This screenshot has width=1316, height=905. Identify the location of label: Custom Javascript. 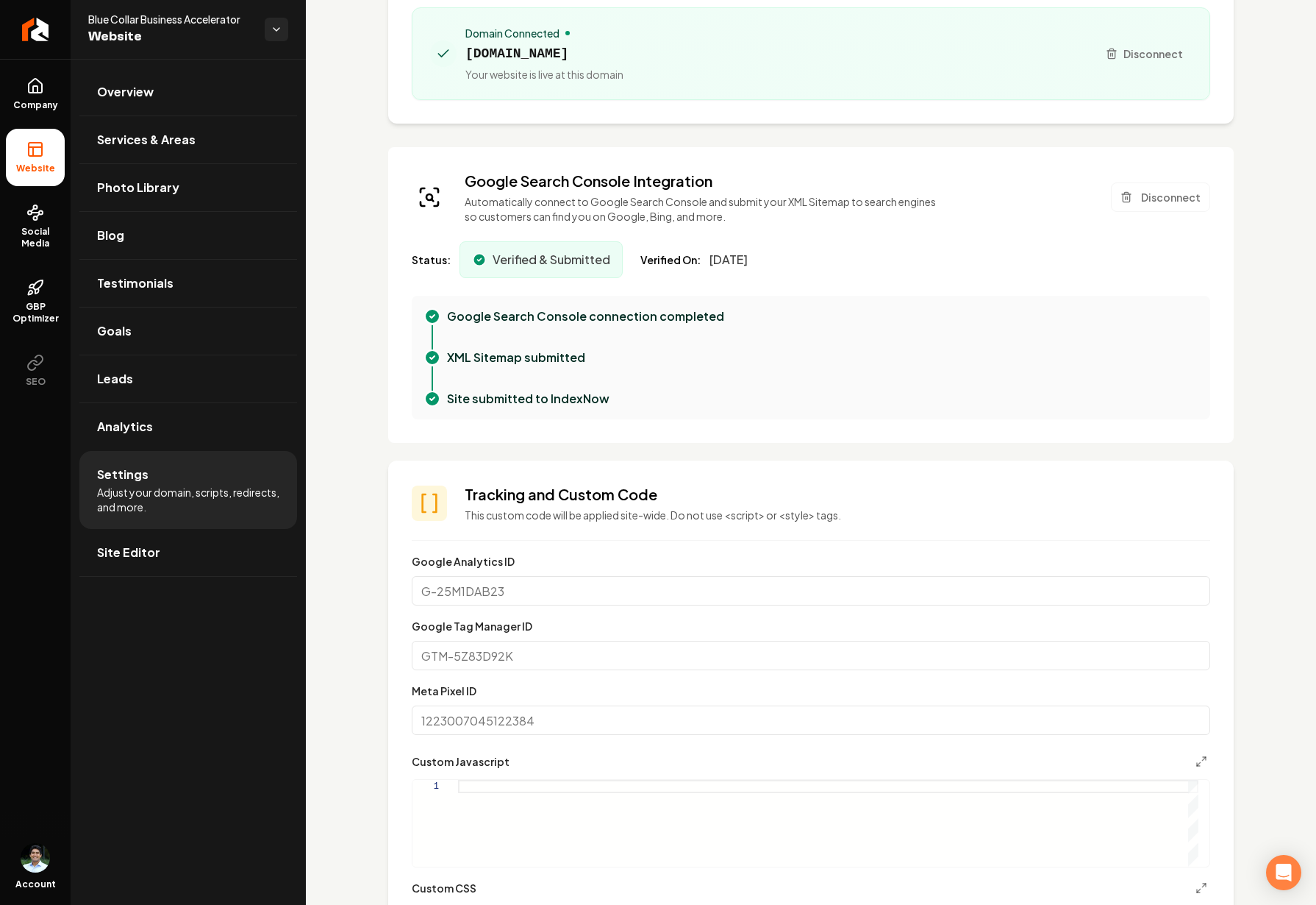
(460, 761).